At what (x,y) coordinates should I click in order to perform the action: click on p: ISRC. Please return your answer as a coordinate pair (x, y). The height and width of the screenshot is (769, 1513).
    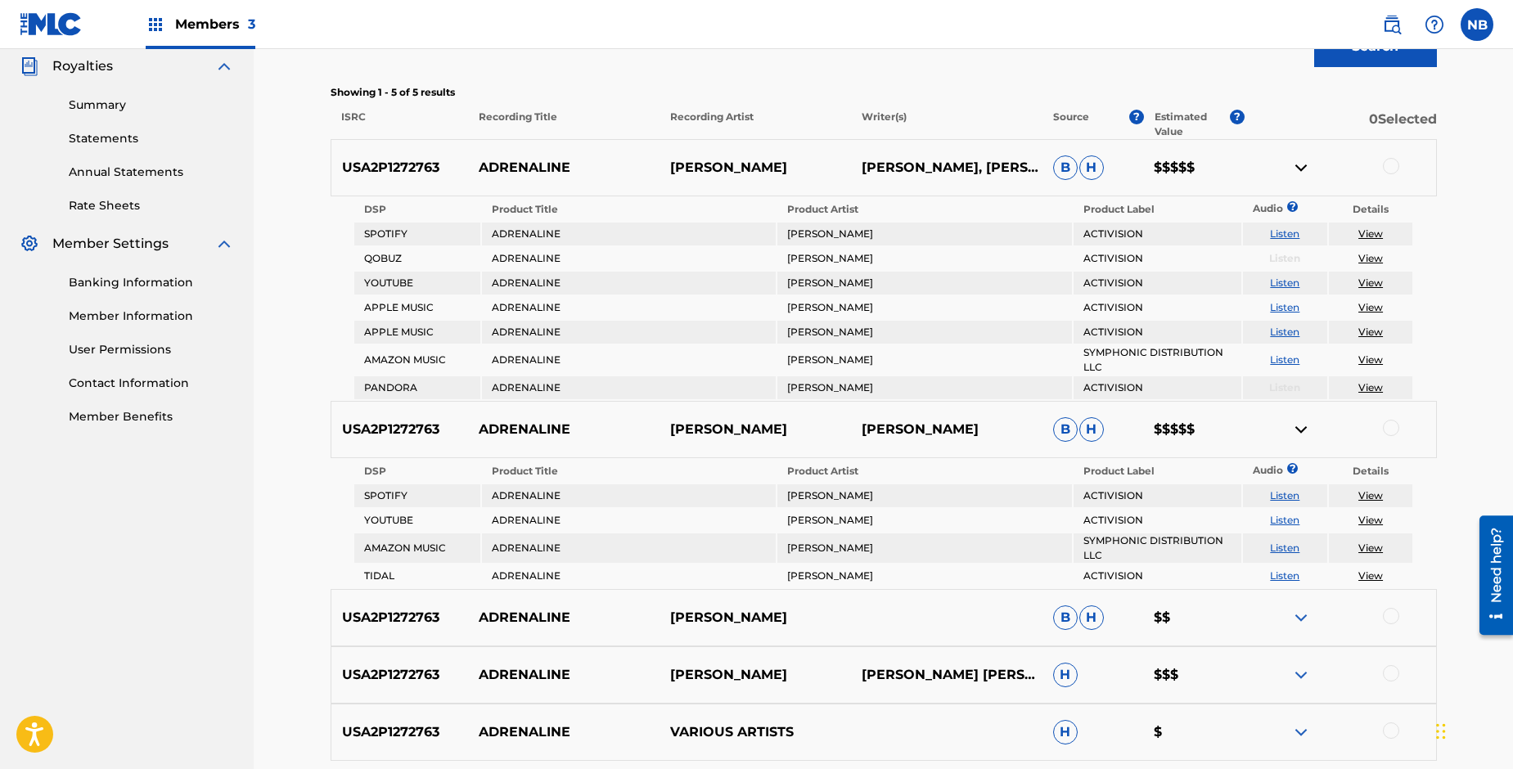
    Looking at the image, I should click on (399, 124).